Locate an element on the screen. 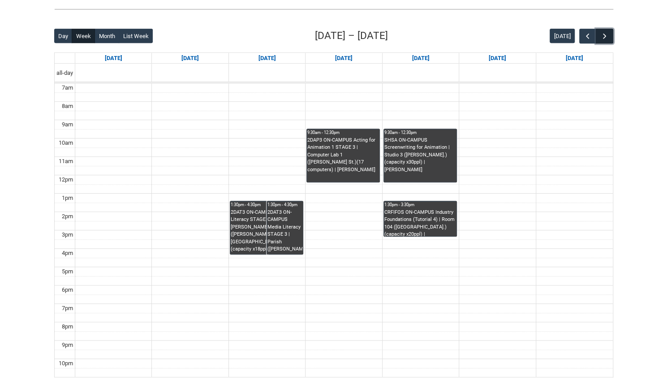 The image size is (667, 389). div: 7am is located at coordinates (67, 88).